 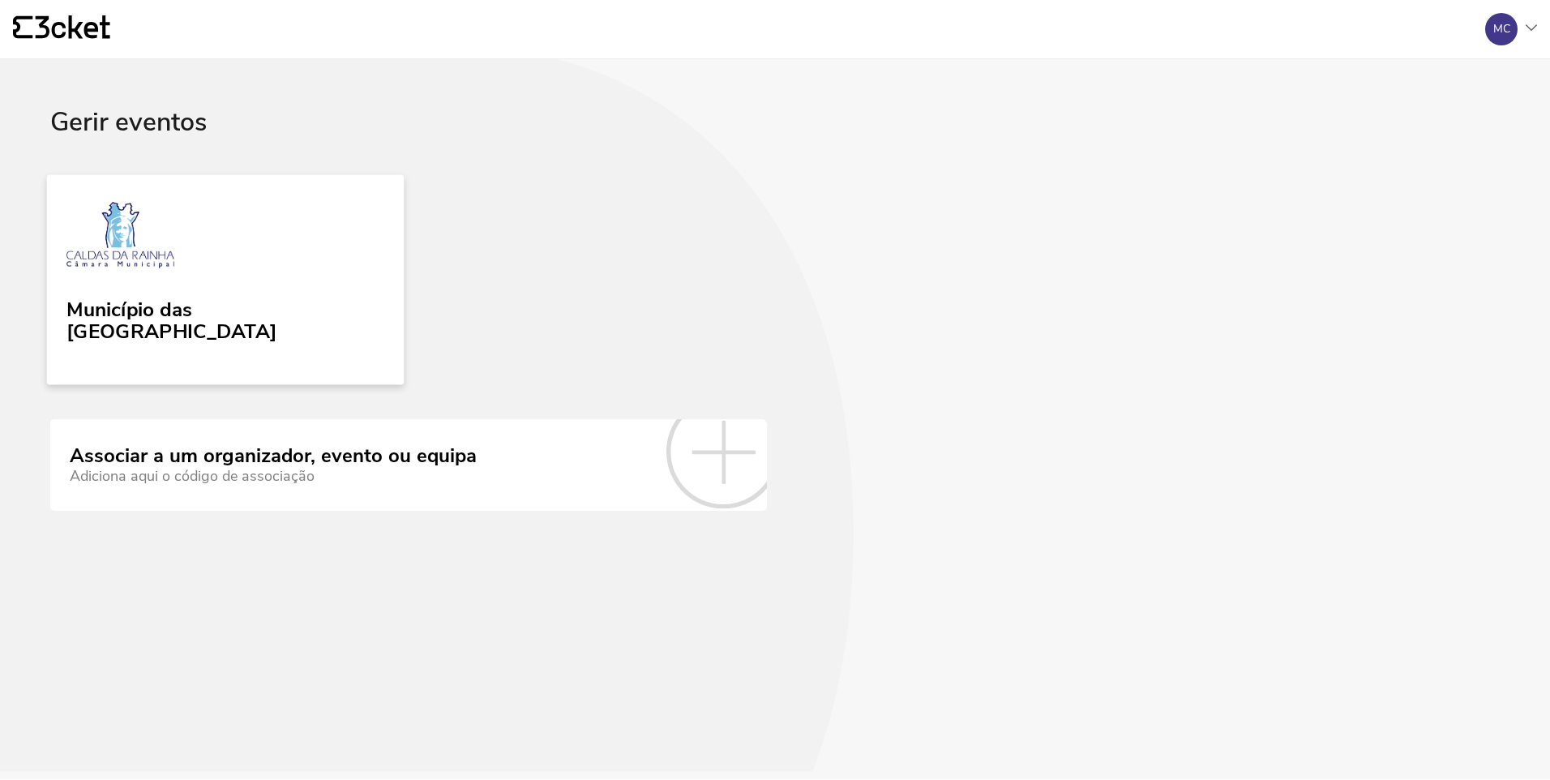 I want to click on div: Adiciona aqui o código de associação, so click(x=273, y=476).